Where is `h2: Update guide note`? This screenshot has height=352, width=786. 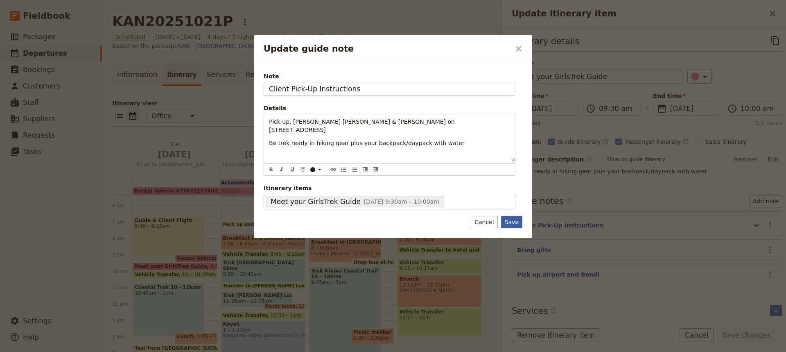
h2: Update guide note is located at coordinates (387, 49).